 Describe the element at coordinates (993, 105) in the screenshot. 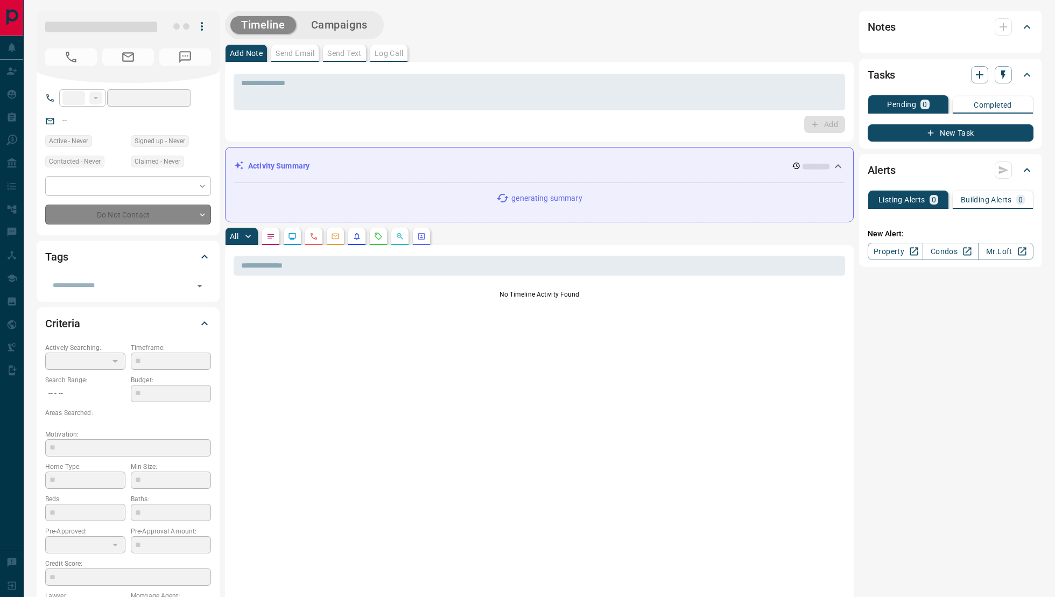

I see `p: Completed` at that location.